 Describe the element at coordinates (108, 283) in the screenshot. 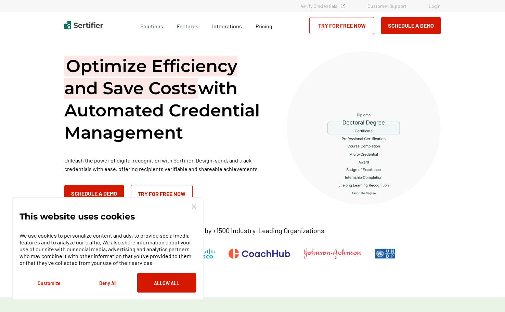

I see `button: Deny All` at that location.